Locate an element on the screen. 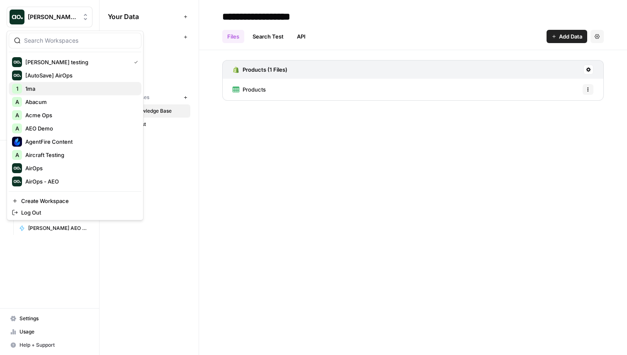 This screenshot has width=627, height=355. span: GoCo is located at coordinates (153, 64).